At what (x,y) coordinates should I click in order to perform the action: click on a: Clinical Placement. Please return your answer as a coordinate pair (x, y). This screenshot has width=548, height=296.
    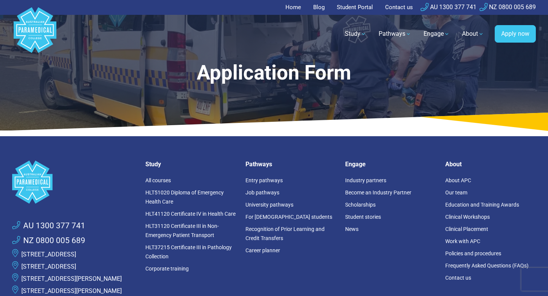
    Looking at the image, I should click on (467, 229).